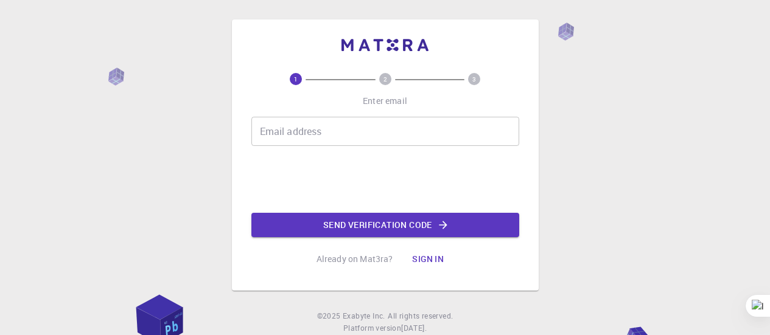 The image size is (770, 335). Describe the element at coordinates (385, 101) in the screenshot. I see `p: Enter email` at that location.